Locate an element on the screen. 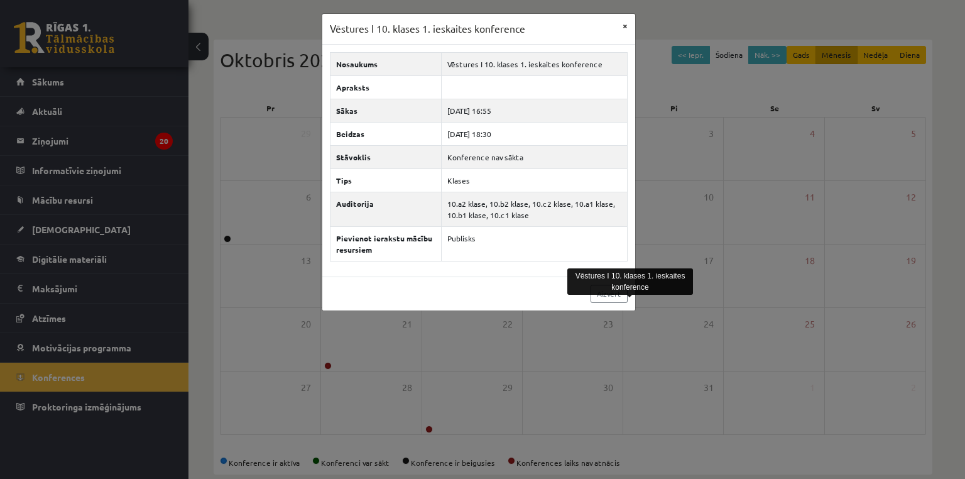 The image size is (965, 479). td: Konference nav sākta is located at coordinates (534, 156).